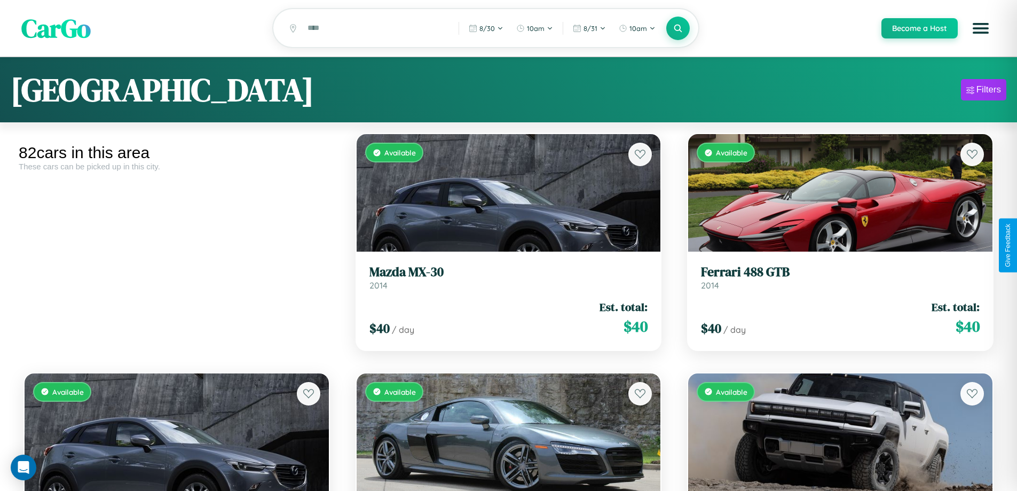 The image size is (1017, 491). What do you see at coordinates (841, 277) in the screenshot?
I see `a: Ferrari 488 GTB2014` at bounding box center [841, 277].